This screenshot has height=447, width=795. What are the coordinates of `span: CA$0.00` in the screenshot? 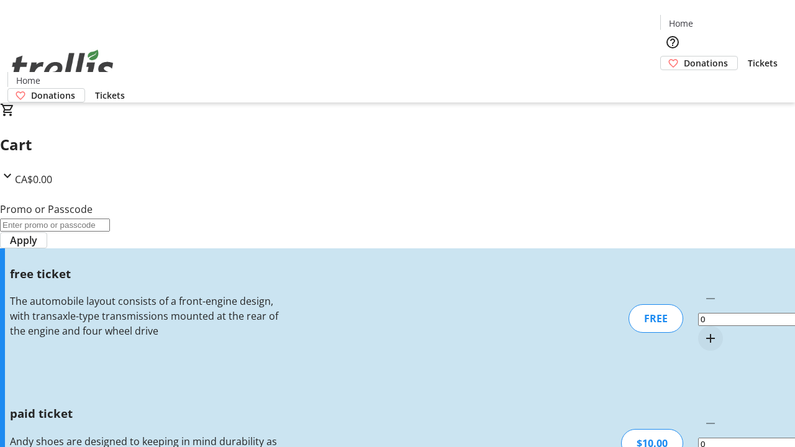 It's located at (34, 180).